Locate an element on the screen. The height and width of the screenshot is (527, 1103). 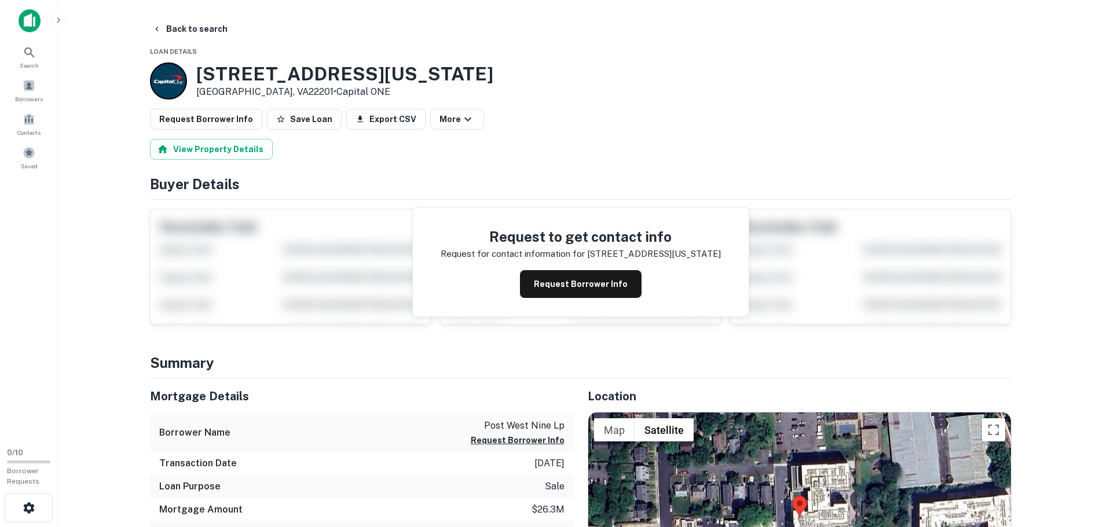
button: Show satellite imagery is located at coordinates (664, 430).